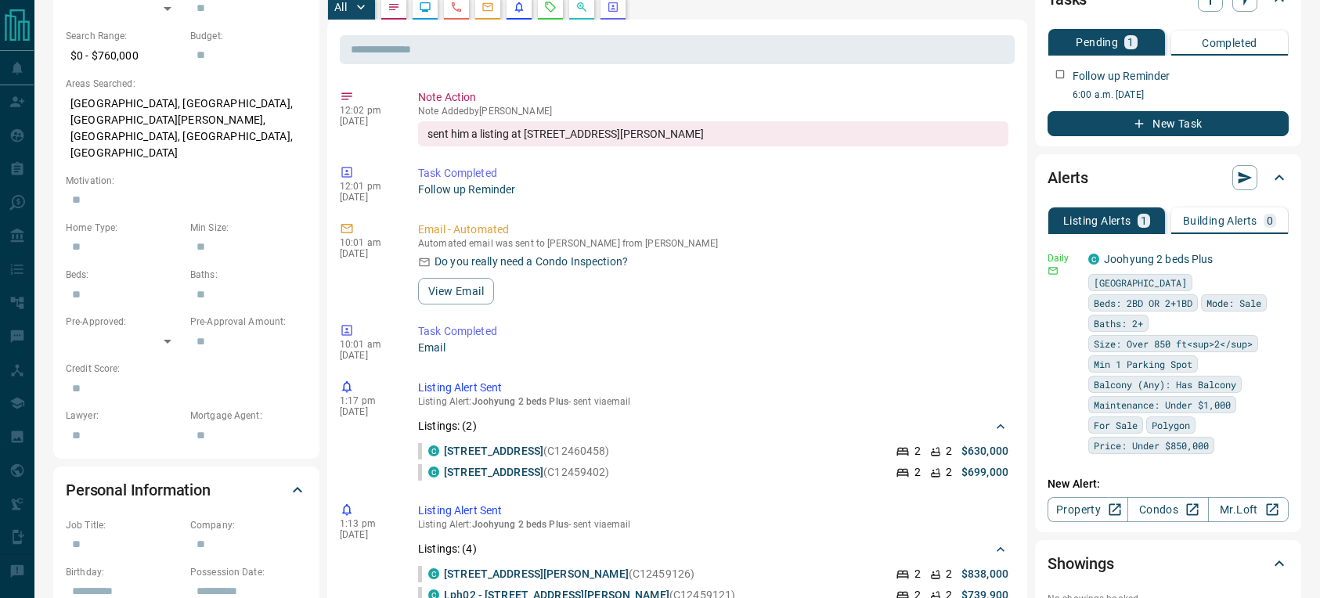  What do you see at coordinates (124, 572) in the screenshot?
I see `p: Birthday:` at bounding box center [124, 572].